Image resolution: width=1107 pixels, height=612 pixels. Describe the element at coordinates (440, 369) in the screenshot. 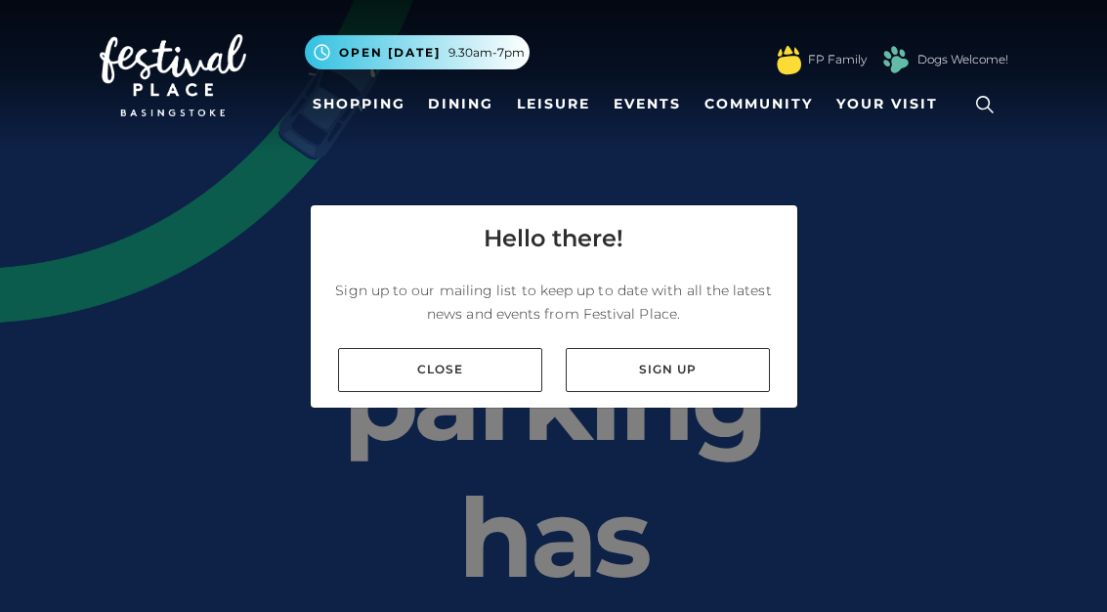

I see `a: Close` at that location.